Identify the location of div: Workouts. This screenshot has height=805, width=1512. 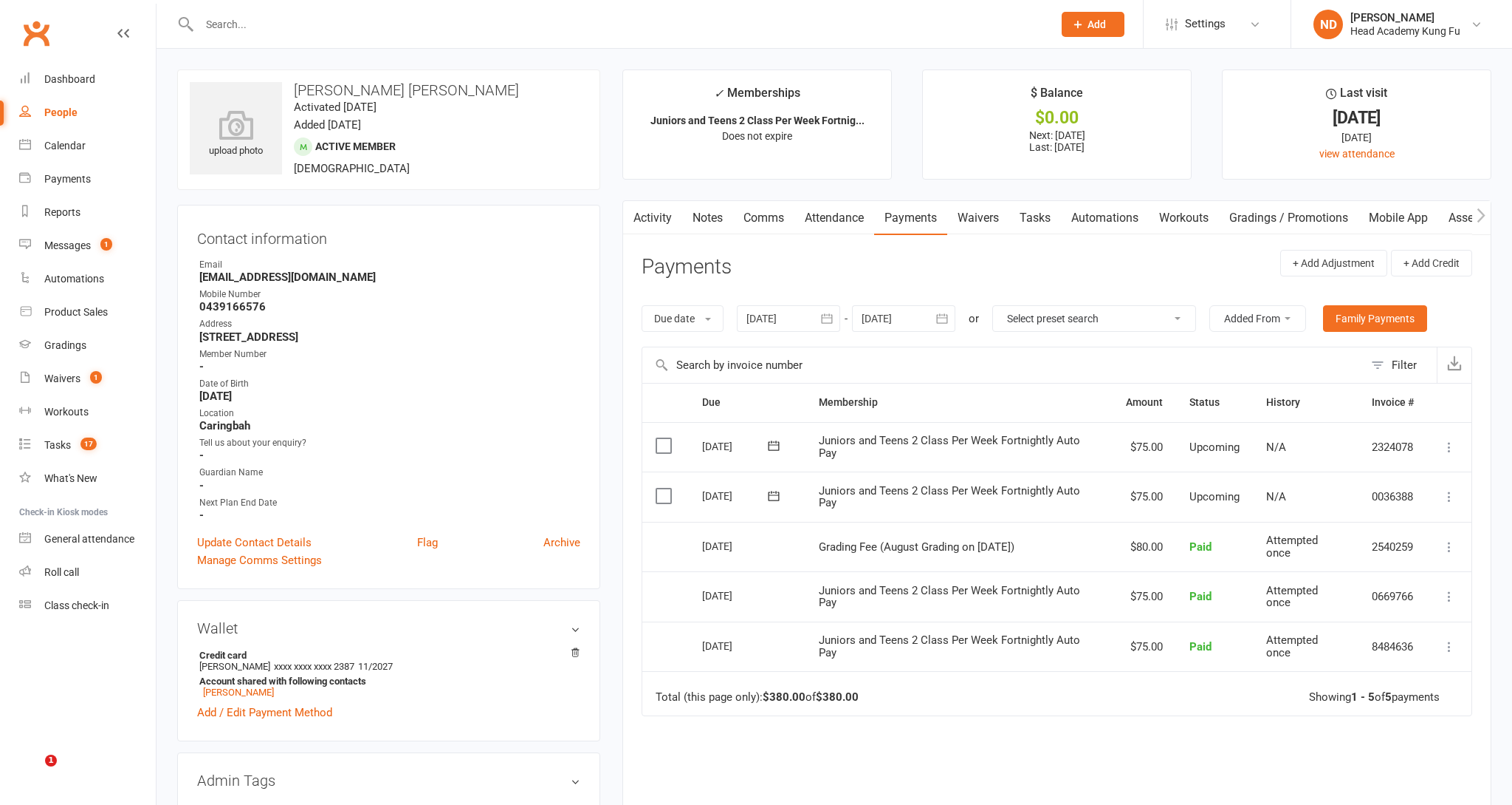
(66, 412).